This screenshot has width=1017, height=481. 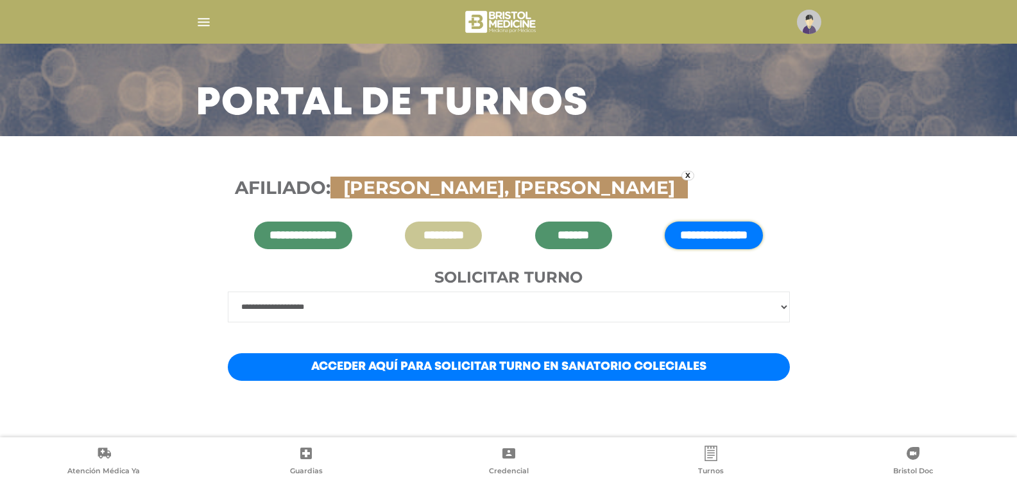 What do you see at coordinates (501, 22) in the screenshot?
I see `img: bristol-medicine-blanco.png` at bounding box center [501, 22].